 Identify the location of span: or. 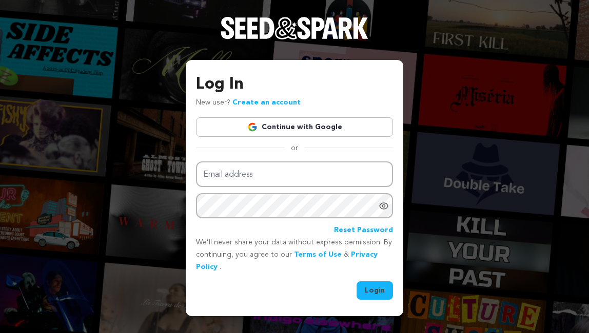
(294, 148).